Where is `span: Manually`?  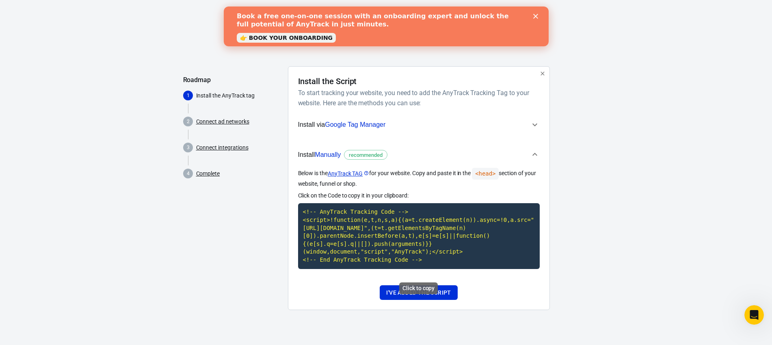
span: Manually is located at coordinates (328, 154).